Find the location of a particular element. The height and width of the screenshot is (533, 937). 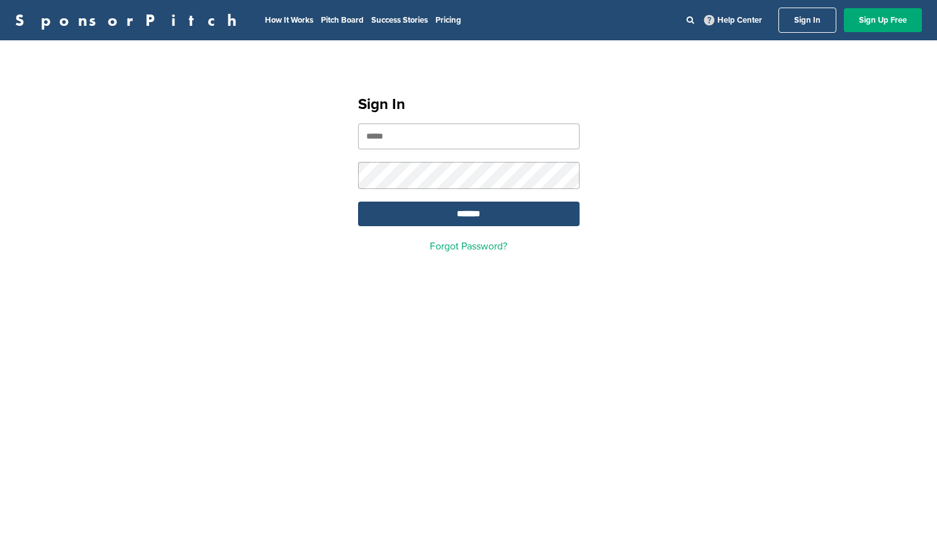

a: Sign Up Free is located at coordinates (883, 20).